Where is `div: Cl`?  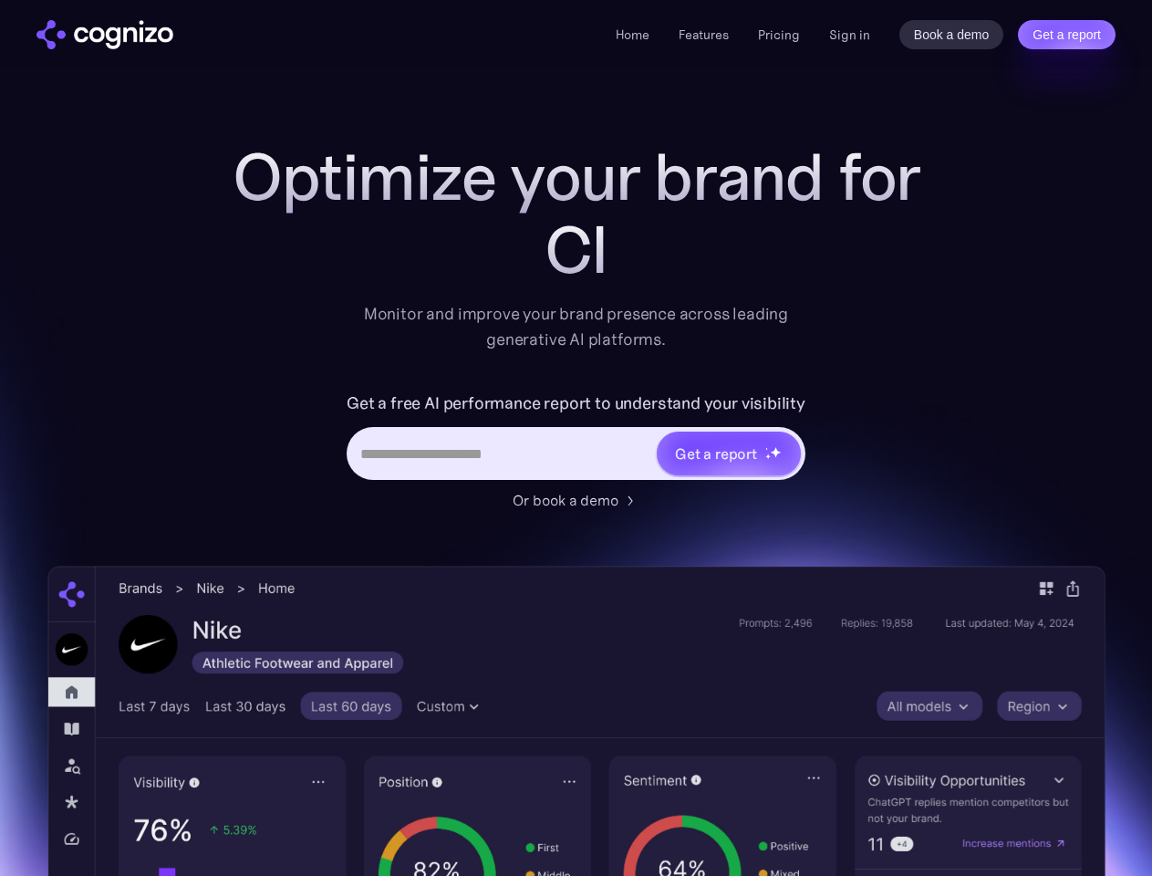 div: Cl is located at coordinates (577, 250).